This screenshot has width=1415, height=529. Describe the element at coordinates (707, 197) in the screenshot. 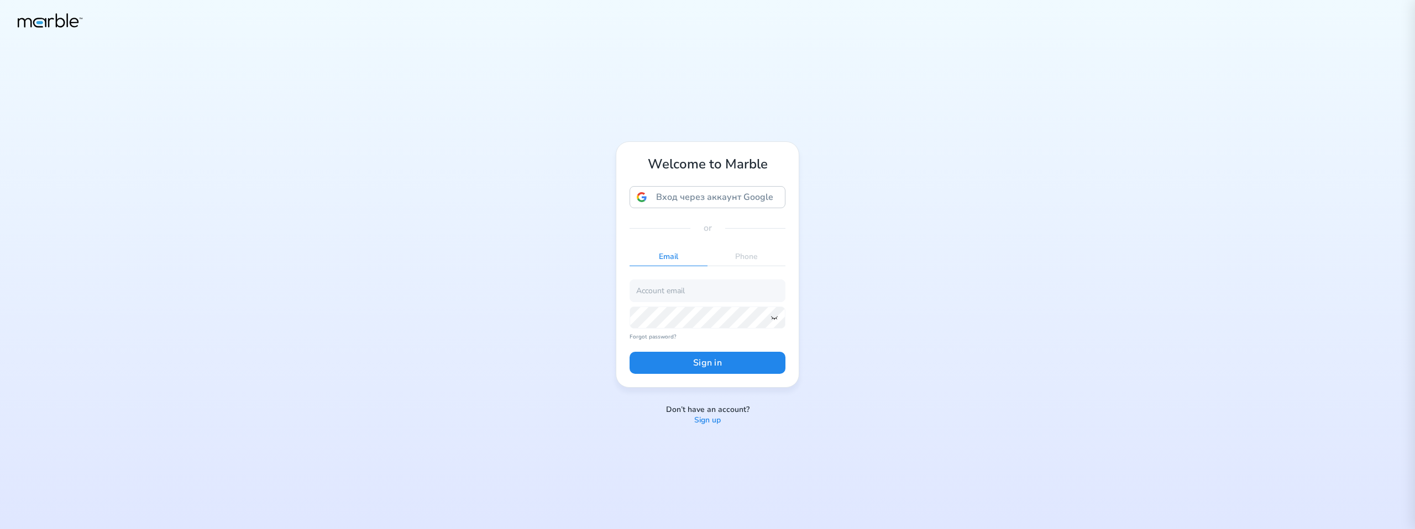

I see `div: Вход через аккаунт Google` at that location.